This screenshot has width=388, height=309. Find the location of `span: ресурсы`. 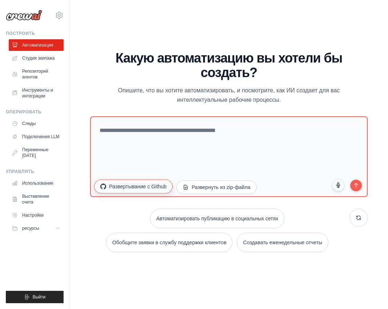

span: ресурсы is located at coordinates (31, 228).